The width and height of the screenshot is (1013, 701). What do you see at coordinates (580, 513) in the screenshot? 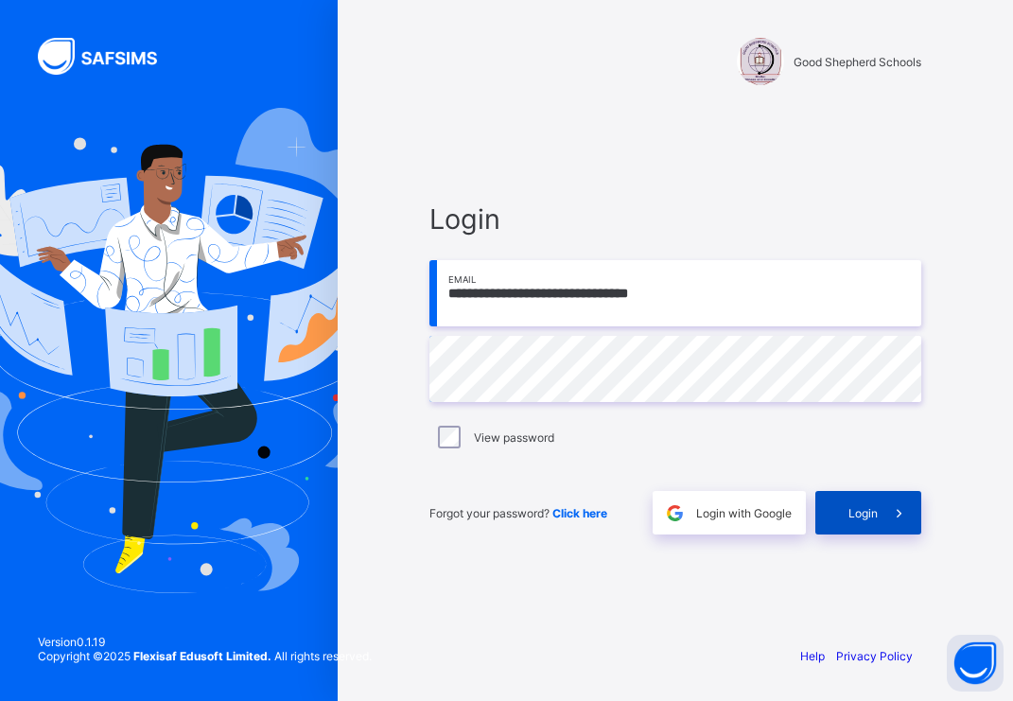
I see `span: Click here` at bounding box center [580, 513].